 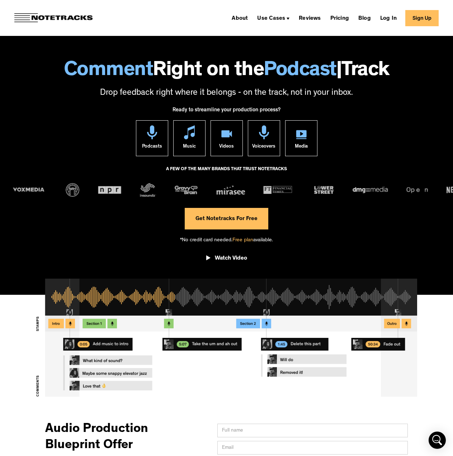 What do you see at coordinates (190, 138) in the screenshot?
I see `a: Music` at bounding box center [190, 138].